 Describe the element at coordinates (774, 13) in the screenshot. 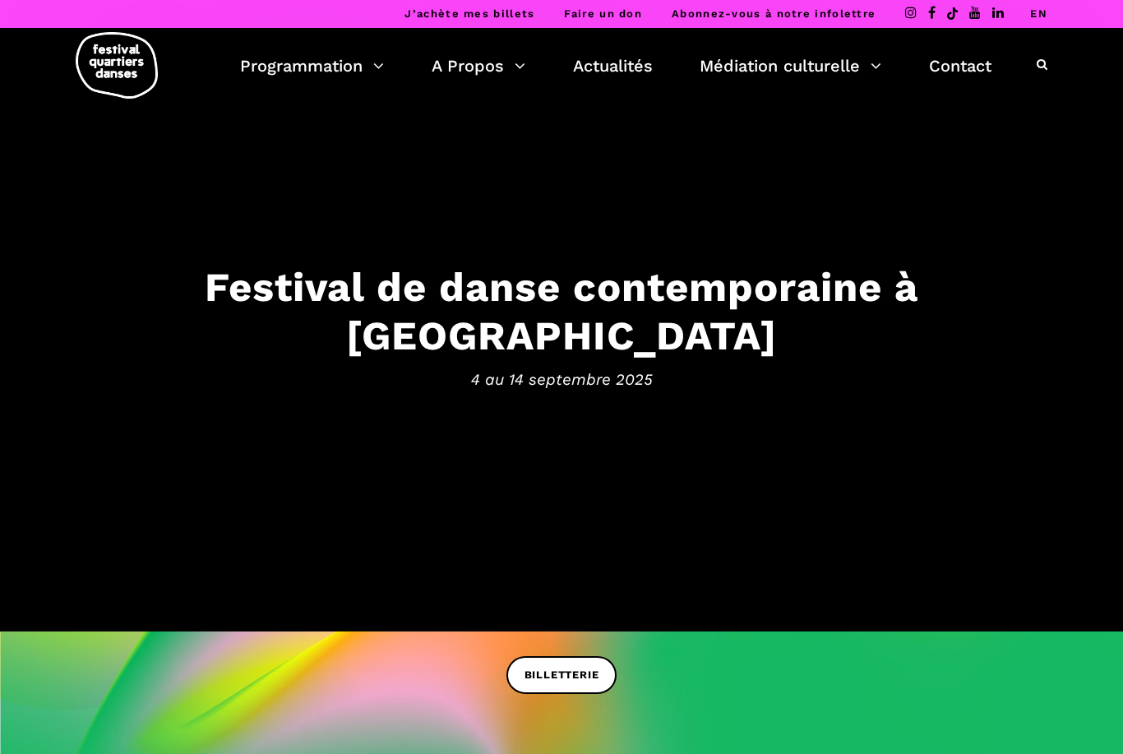

I see `a: Abonnez-vous à notre infolettre` at that location.